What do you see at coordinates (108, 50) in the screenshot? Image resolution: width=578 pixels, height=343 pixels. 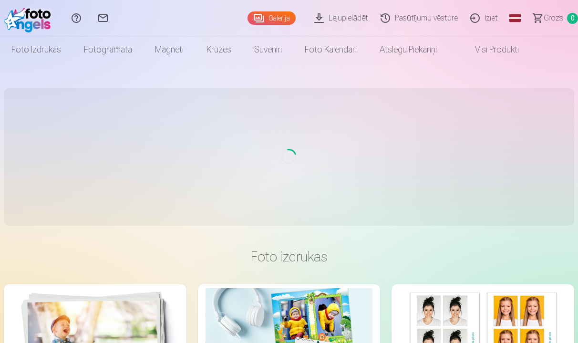 I see `a: Fotogrāmata` at bounding box center [108, 50].